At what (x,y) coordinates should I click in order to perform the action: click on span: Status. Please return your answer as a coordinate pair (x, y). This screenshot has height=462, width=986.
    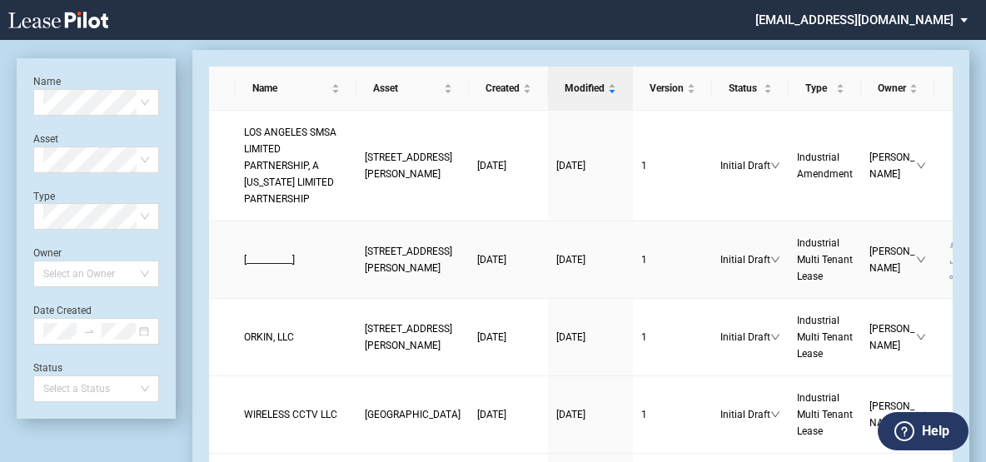
    Looking at the image, I should click on (745, 88).